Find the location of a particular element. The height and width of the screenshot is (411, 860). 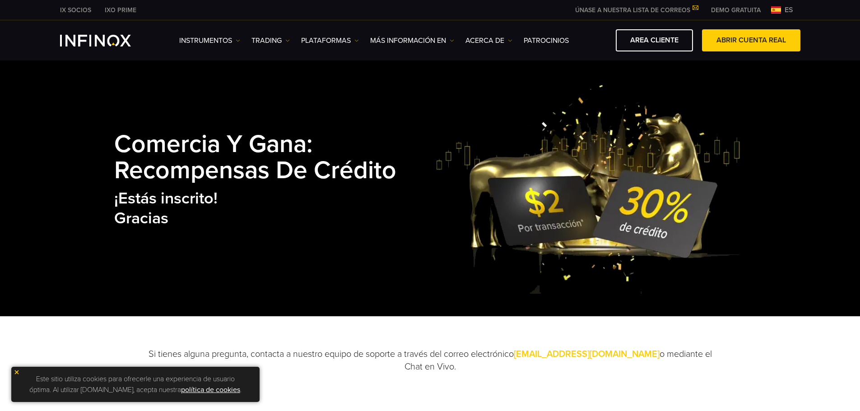

a: INFINOX MENU is located at coordinates (736, 10).